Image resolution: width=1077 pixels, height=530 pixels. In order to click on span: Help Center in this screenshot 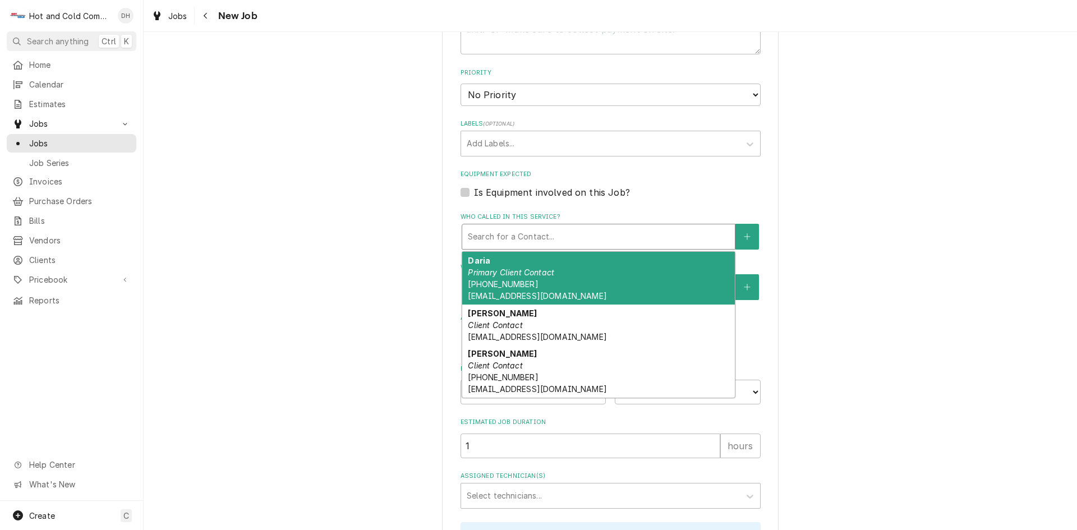, I will do `click(79, 464)`.